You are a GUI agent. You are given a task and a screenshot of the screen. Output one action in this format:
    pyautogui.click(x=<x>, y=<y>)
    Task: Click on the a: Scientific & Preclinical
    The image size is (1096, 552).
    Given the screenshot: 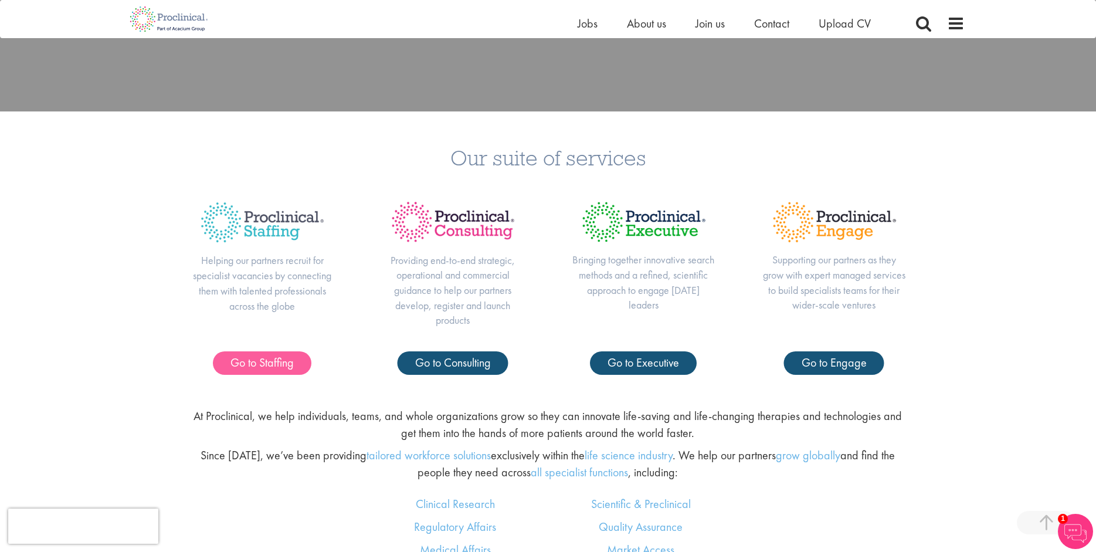 What is the action you would take?
    pyautogui.click(x=641, y=504)
    